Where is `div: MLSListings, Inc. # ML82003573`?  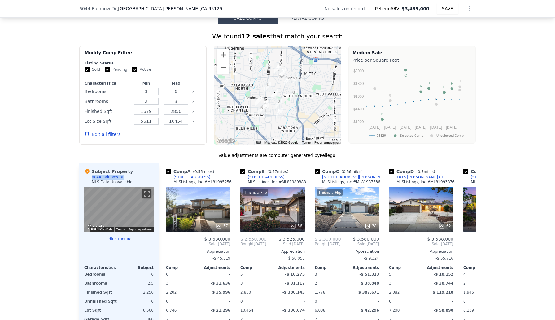
div: MLSListings, Inc. # ML82003573 is located at coordinates (500, 182).